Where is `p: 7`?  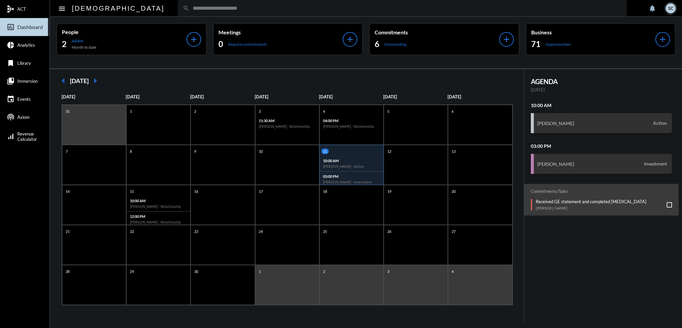
p: 7 is located at coordinates (67, 151).